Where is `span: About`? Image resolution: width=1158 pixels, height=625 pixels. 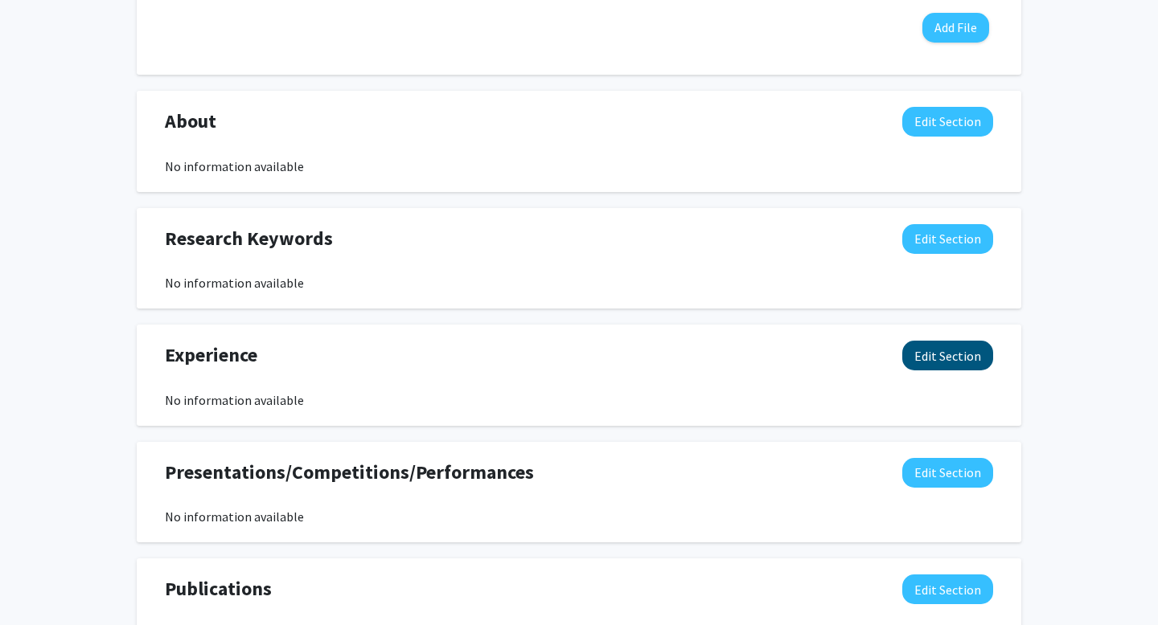 span: About is located at coordinates (191, 121).